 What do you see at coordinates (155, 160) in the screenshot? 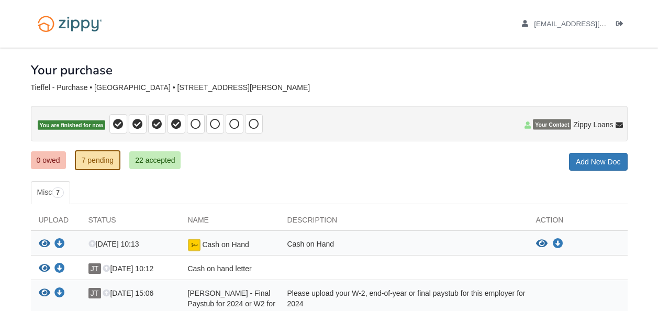
I see `a: 22 accepted` at bounding box center [155, 160].